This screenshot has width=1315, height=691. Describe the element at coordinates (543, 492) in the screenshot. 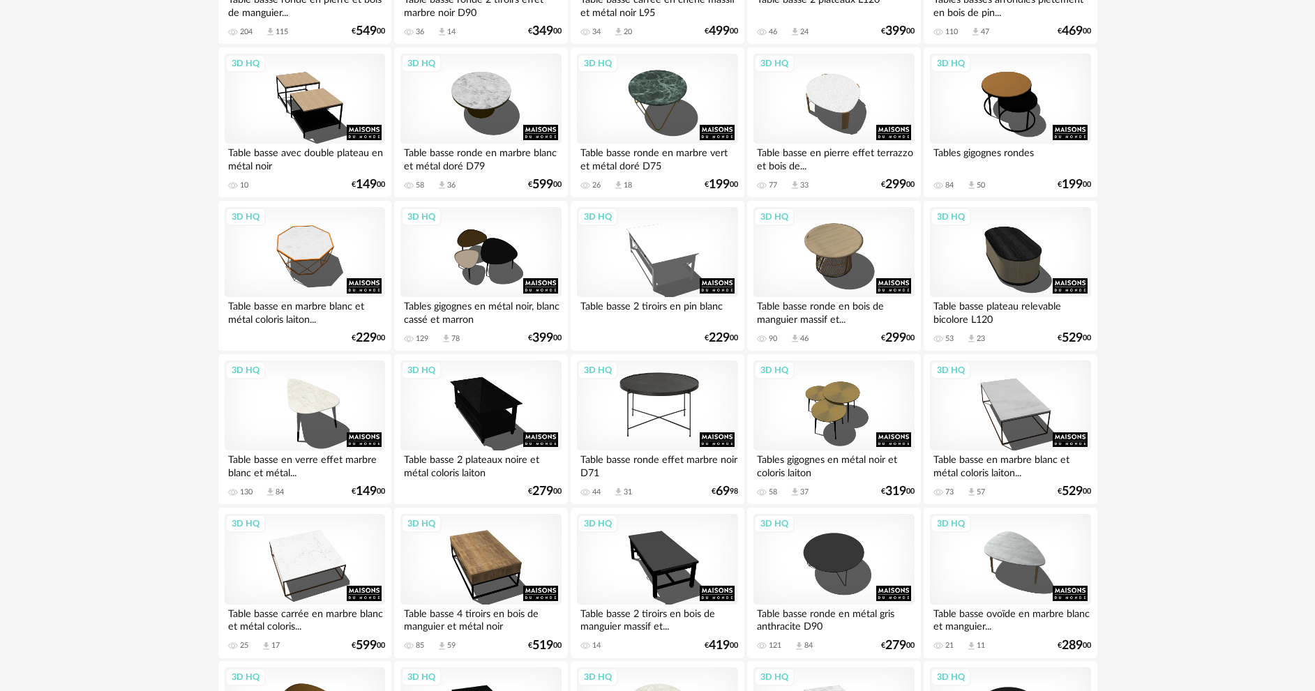

I see `span: 279` at that location.